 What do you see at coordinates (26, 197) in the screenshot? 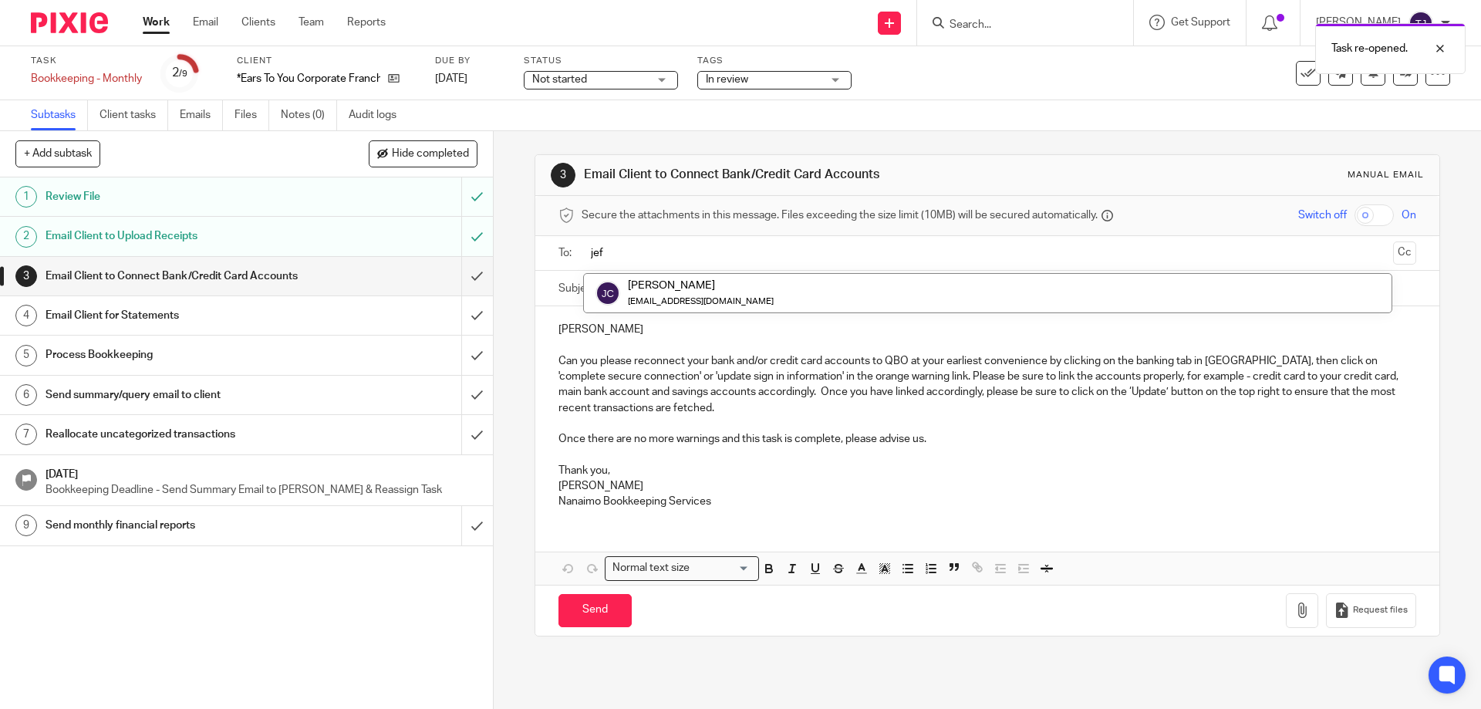
I see `div: 1` at bounding box center [26, 197].